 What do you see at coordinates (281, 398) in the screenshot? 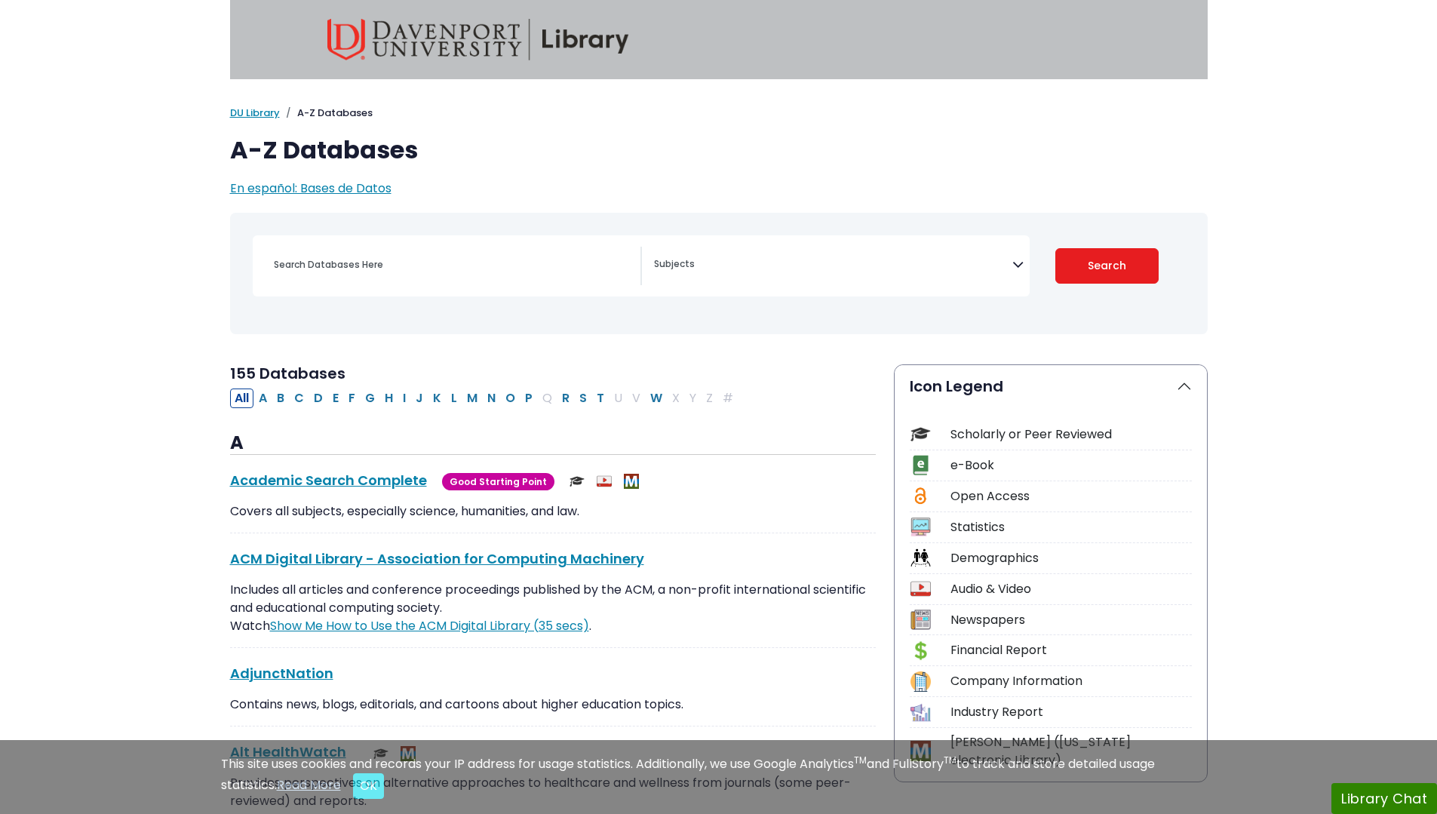
I see `button: Filter Results B` at bounding box center [281, 398].